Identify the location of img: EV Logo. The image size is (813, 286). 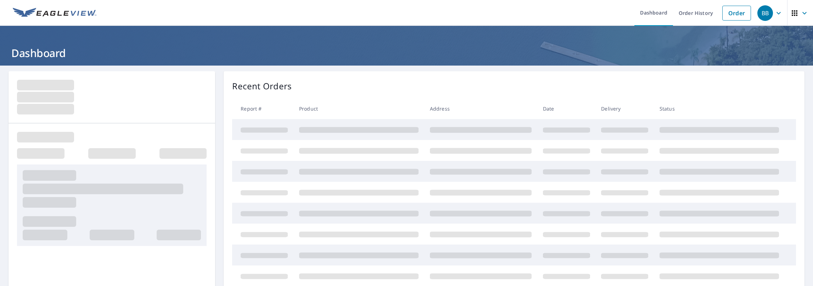
(55, 13).